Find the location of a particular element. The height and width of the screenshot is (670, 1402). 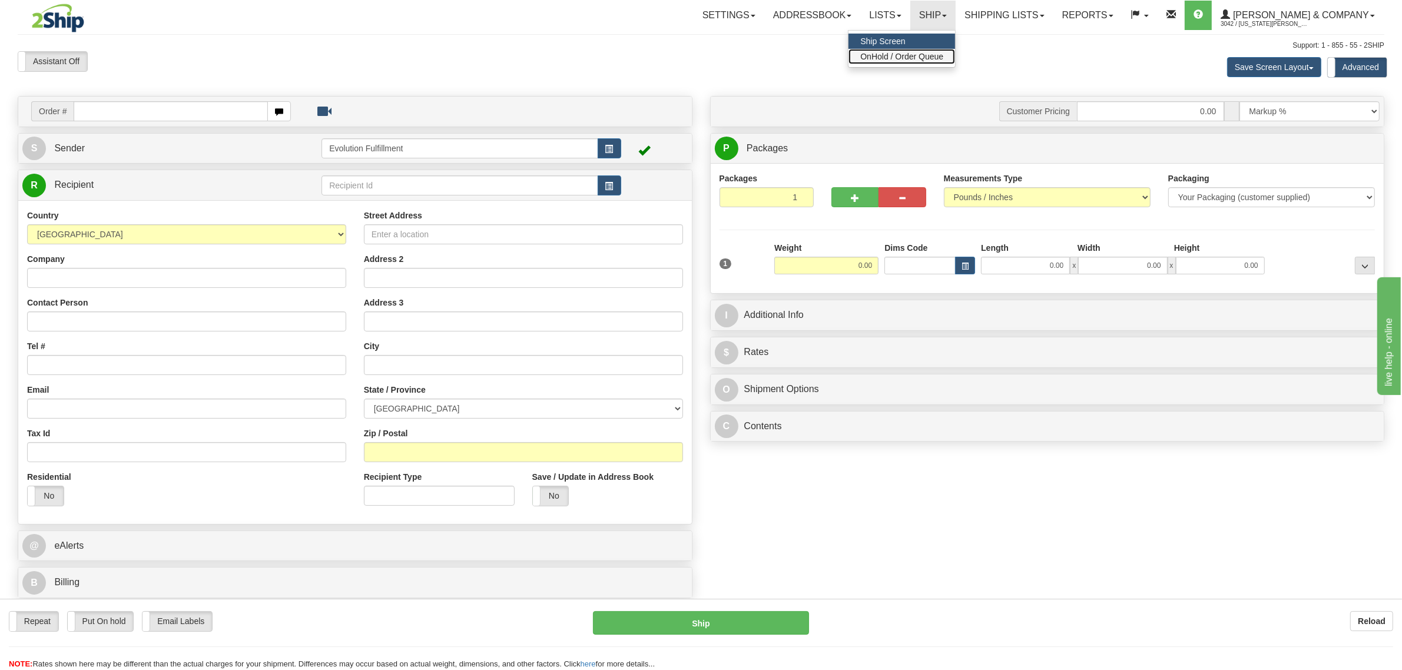

input: Recipient Id is located at coordinates (459, 186).